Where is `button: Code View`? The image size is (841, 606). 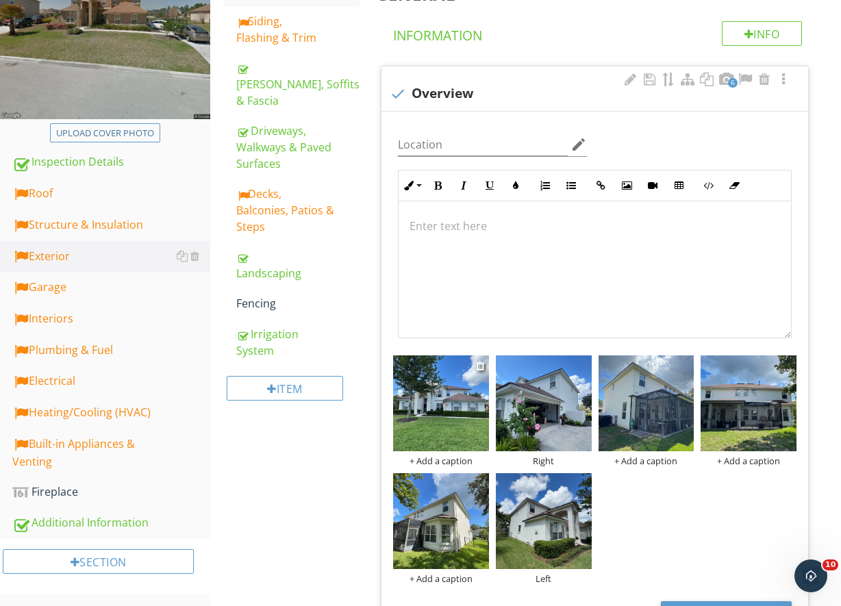
button: Code View is located at coordinates (709, 186).